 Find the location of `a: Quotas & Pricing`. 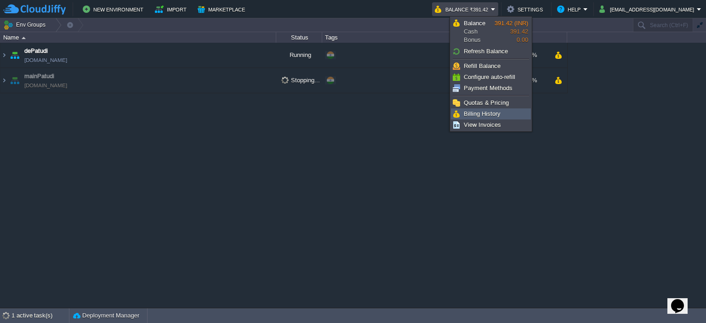

a: Quotas & Pricing is located at coordinates (491, 103).